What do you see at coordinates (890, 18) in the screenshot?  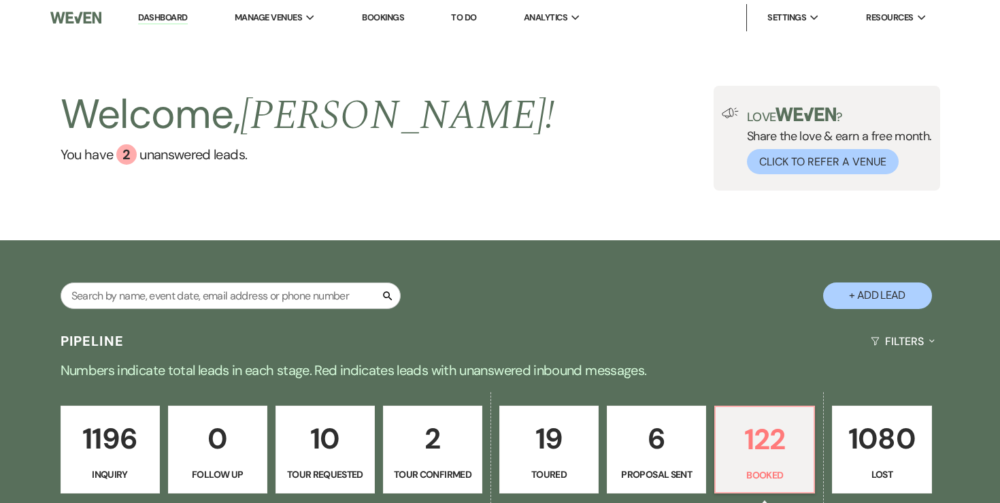 I see `span: Resources` at bounding box center [890, 18].